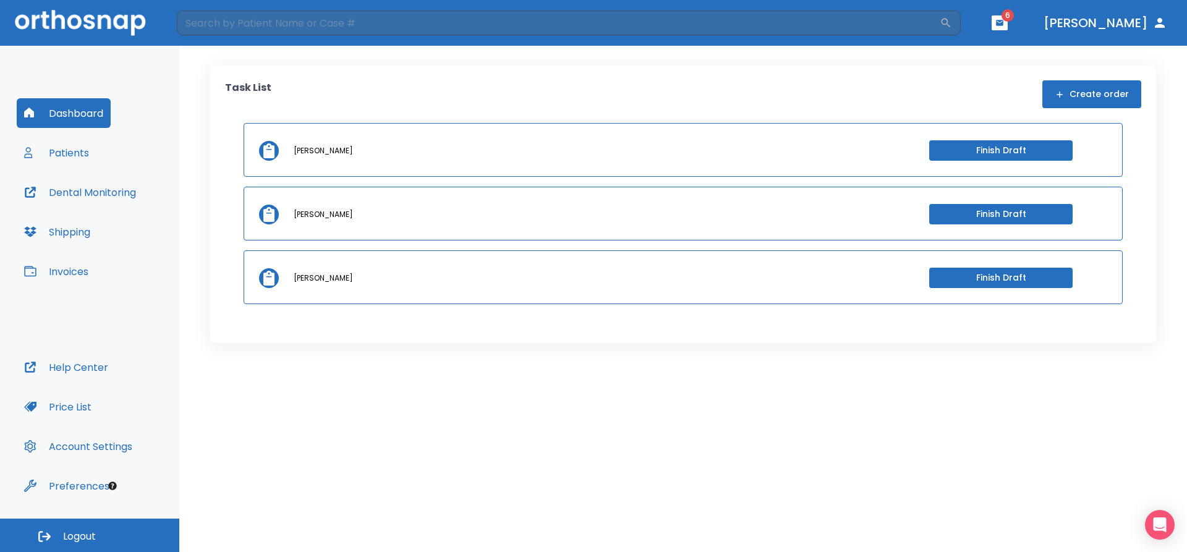 This screenshot has height=552, width=1187. Describe the element at coordinates (66, 367) in the screenshot. I see `button: Help Center` at that location.